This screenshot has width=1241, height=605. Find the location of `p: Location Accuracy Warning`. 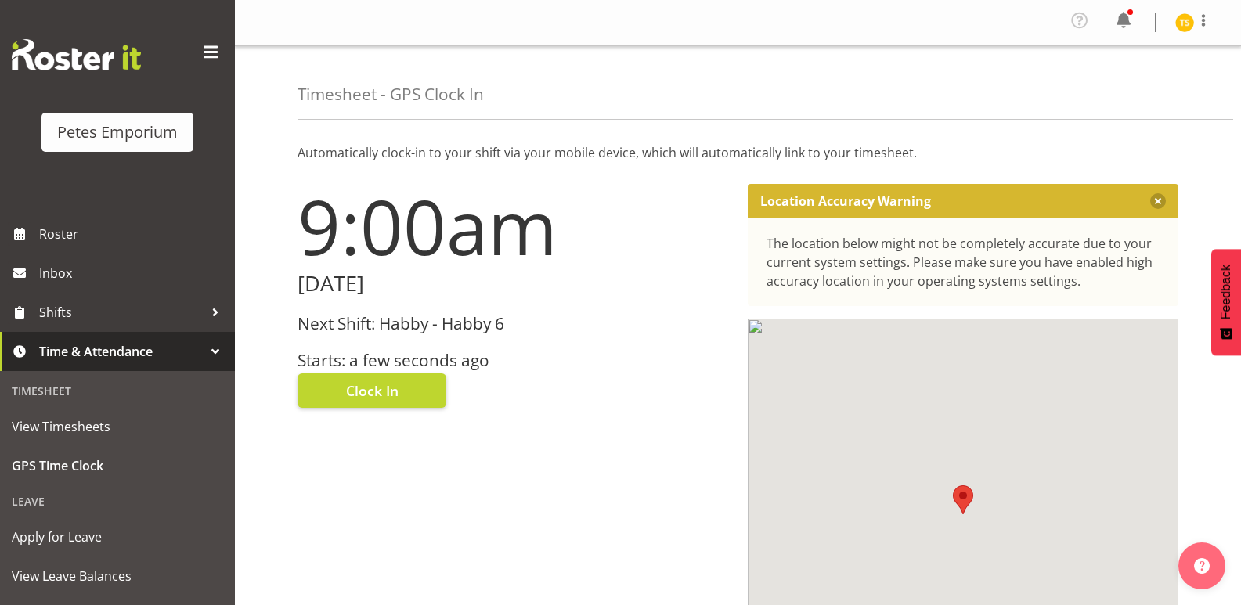

p: Location Accuracy Warning is located at coordinates (846, 201).